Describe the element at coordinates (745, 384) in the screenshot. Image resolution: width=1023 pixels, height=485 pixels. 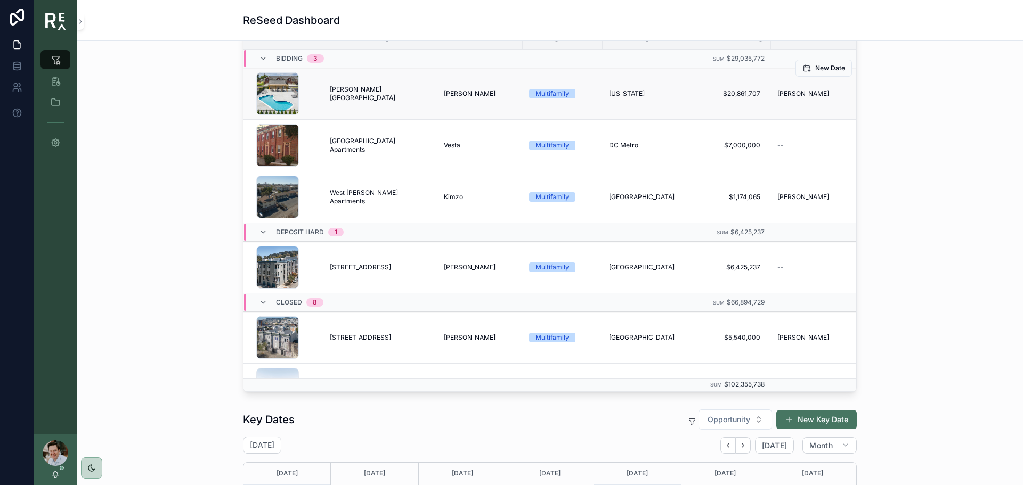
I see `span: $102,355,738` at that location.